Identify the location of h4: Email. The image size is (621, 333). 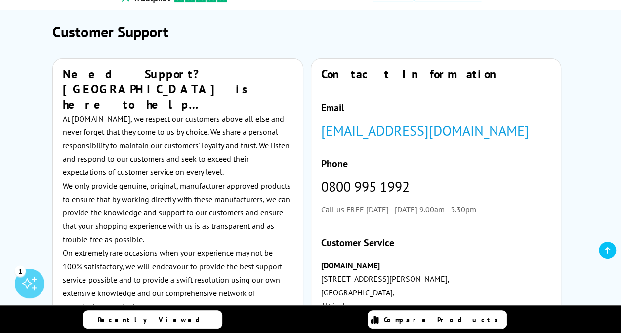
(436, 108).